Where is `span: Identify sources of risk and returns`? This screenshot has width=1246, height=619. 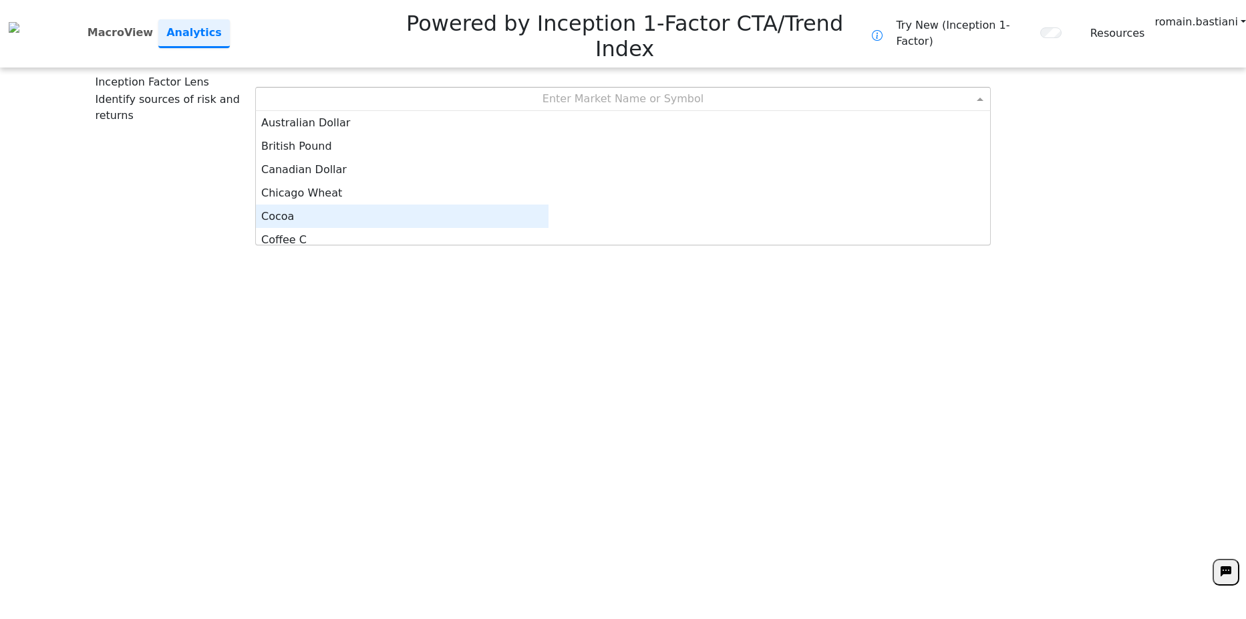
span: Identify sources of risk and returns is located at coordinates (170, 108).